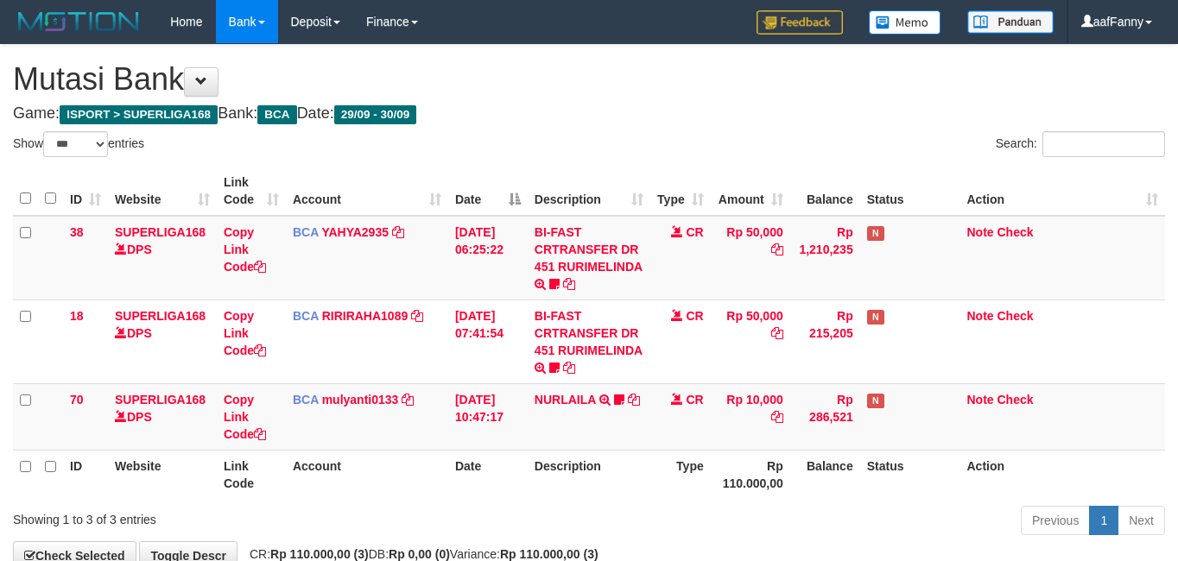  I want to click on th: Action, so click(1062, 474).